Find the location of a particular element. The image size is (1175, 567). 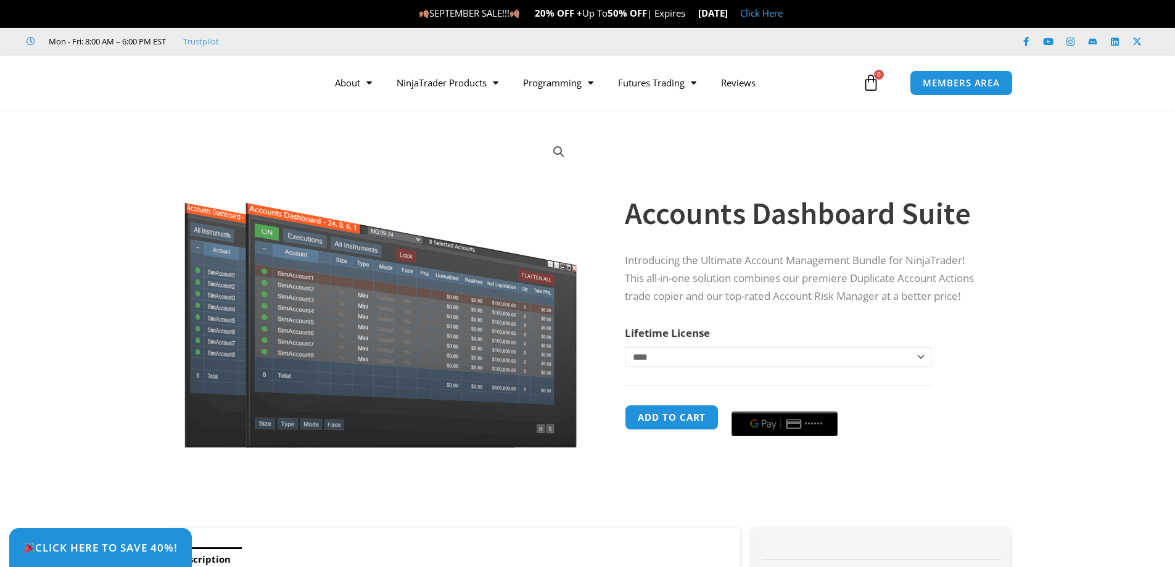

span: 0 is located at coordinates (879, 75).